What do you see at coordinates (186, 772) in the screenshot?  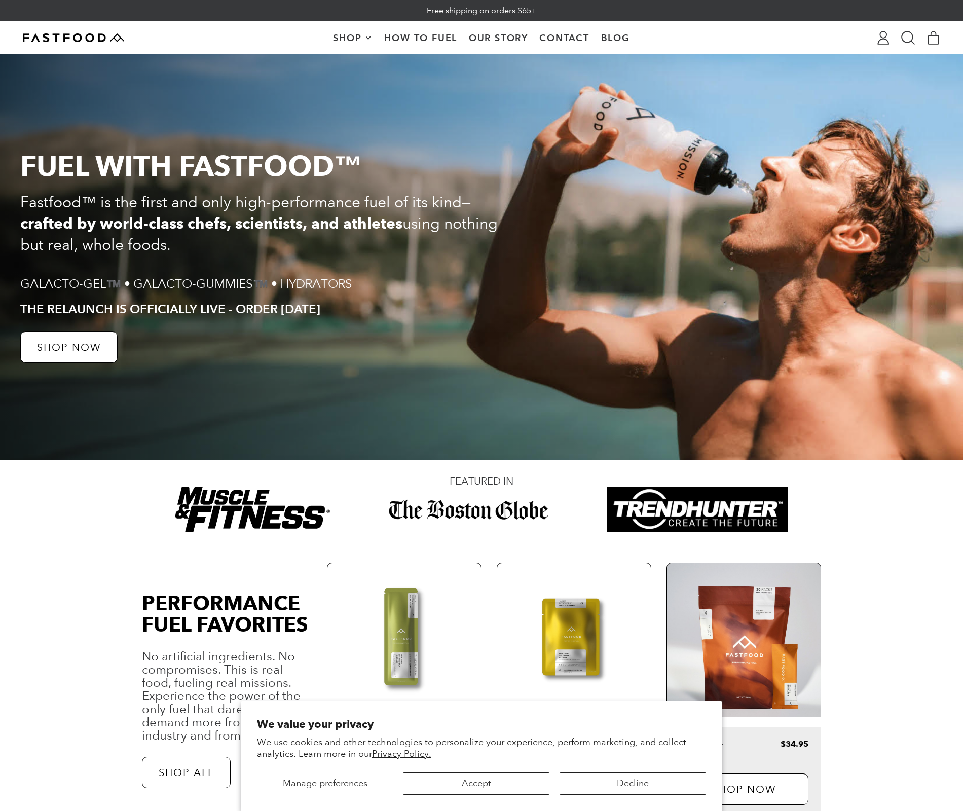 I see `p: Shop All` at bounding box center [186, 772].